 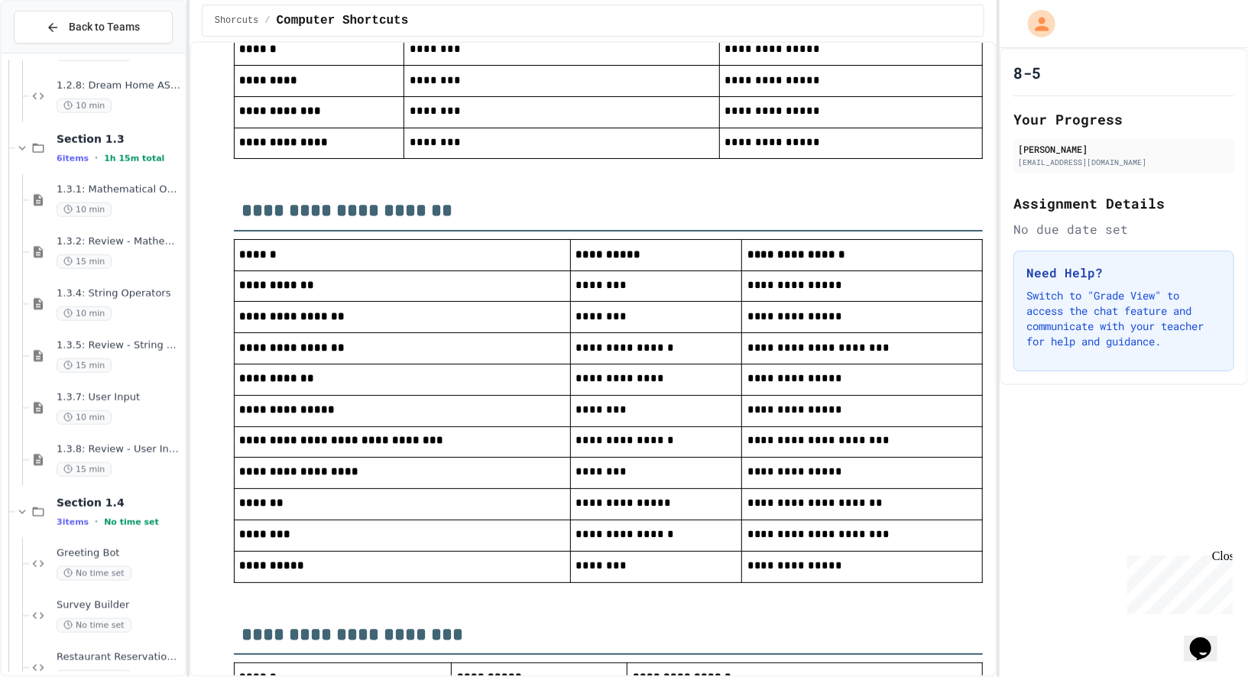 What do you see at coordinates (73, 522) in the screenshot?
I see `span: 3 items` at bounding box center [73, 522].